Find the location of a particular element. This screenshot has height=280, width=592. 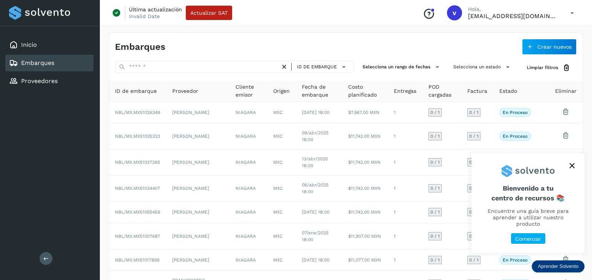

span: Limpiar filtros is located at coordinates (542, 67).